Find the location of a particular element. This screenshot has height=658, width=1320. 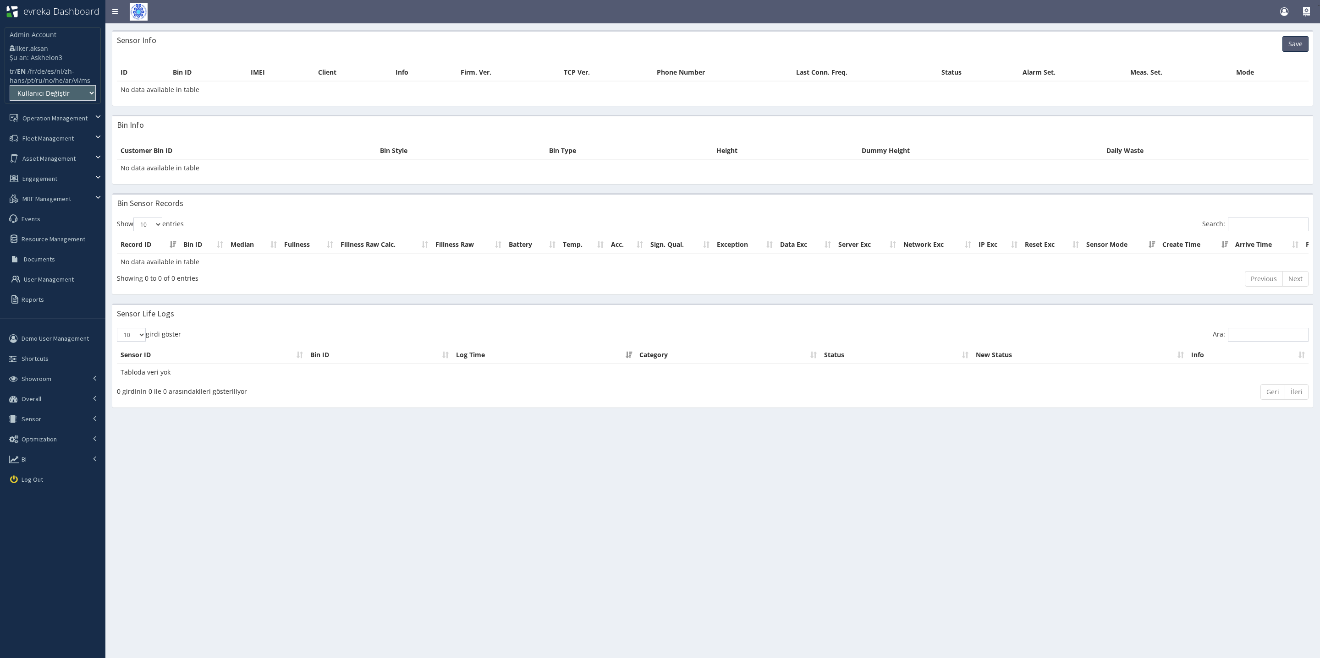

th: Bin Type is located at coordinates (629, 151).